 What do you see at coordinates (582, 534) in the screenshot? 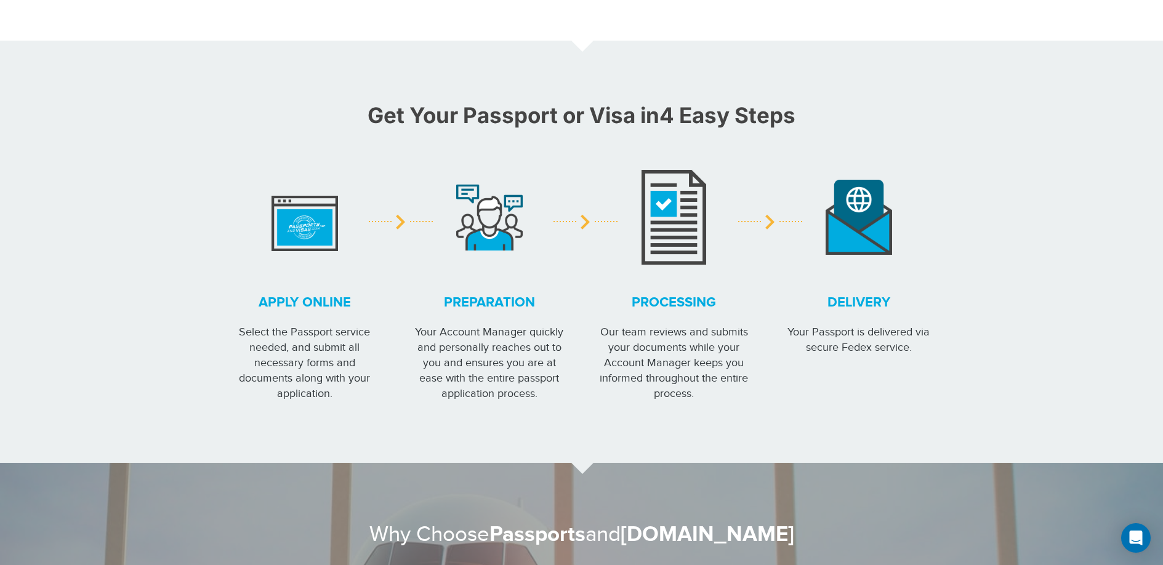
I see `h2: Why Choose and` at bounding box center [582, 534].